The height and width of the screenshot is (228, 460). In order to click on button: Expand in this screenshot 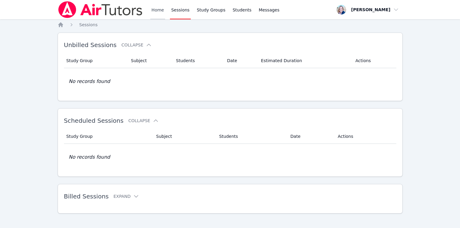, I will do `click(126, 196)`.